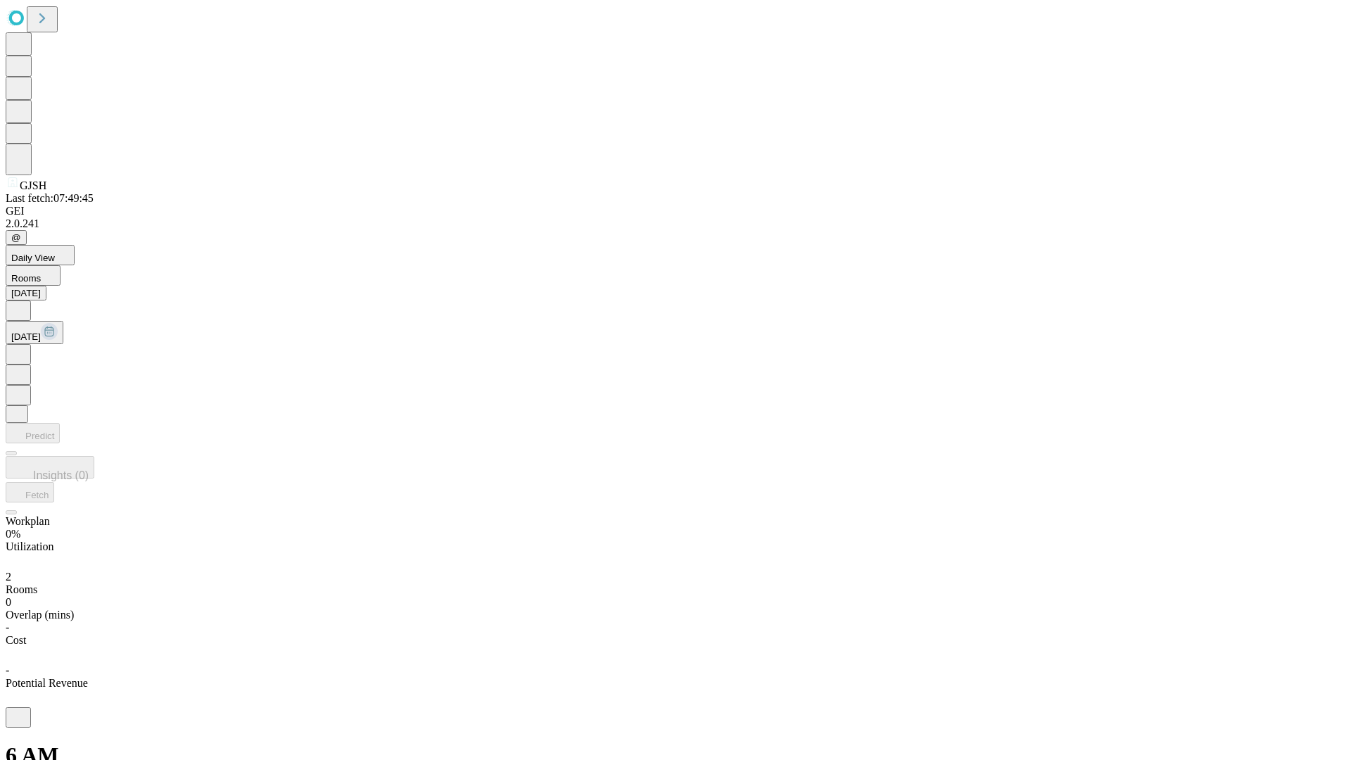 This screenshot has width=1351, height=760. Describe the element at coordinates (30, 492) in the screenshot. I see `button: Fetch` at that location.